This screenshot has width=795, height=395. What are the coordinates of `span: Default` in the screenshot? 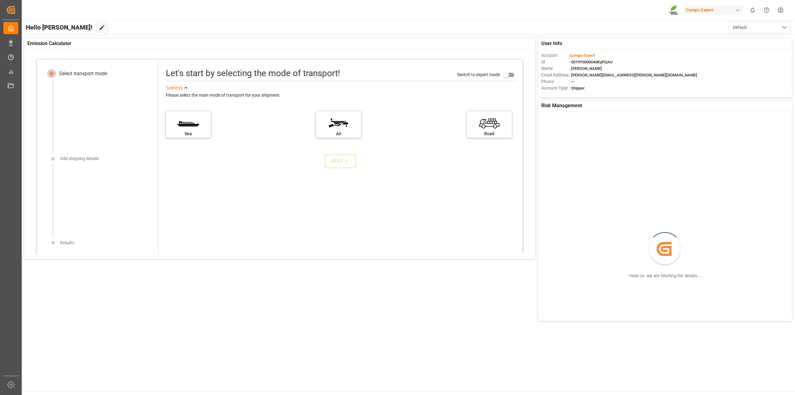 It's located at (740, 27).